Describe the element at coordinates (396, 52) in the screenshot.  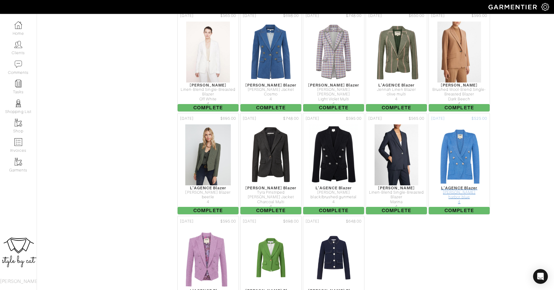
I see `img: LegEhgMPfr1R2e9Reru5JwE8` at that location.